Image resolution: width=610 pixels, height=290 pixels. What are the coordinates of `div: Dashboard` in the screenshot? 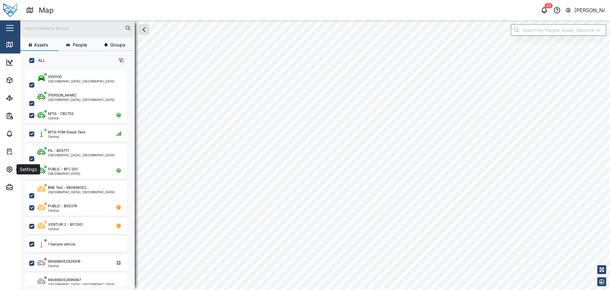 It's located at (31, 62).